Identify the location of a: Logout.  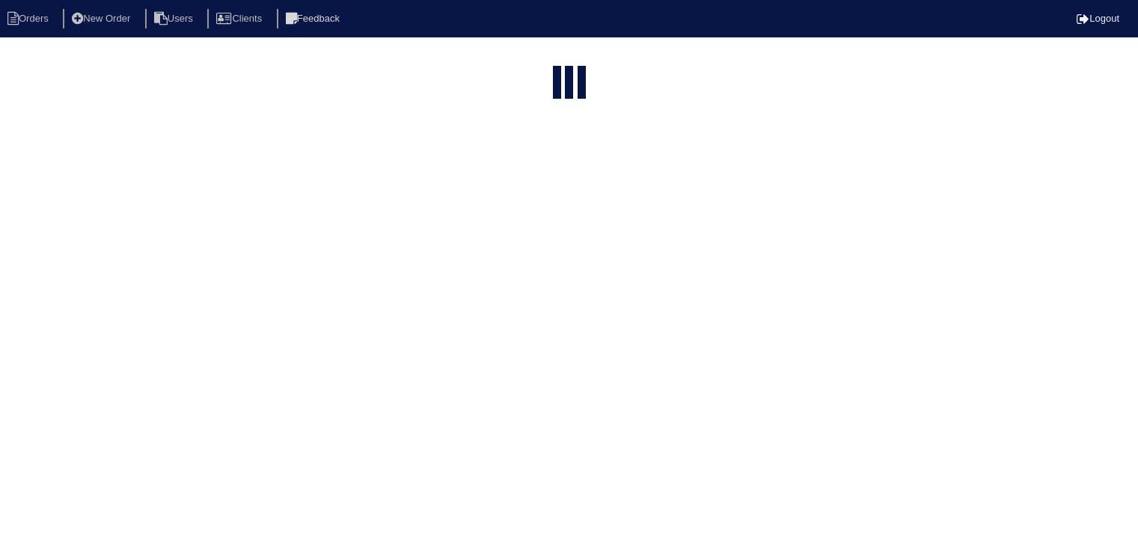
(1098, 18).